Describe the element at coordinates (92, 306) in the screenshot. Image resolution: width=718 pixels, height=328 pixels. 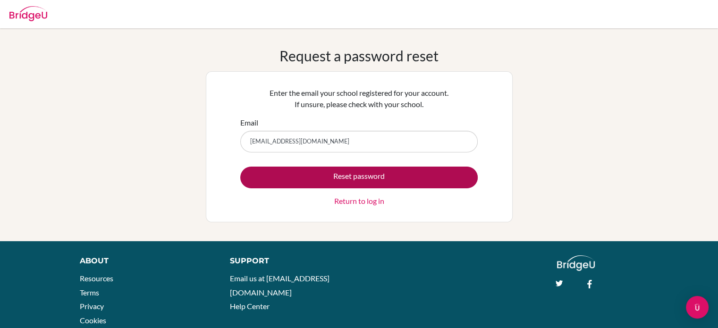
I see `a: Privacy` at that location.